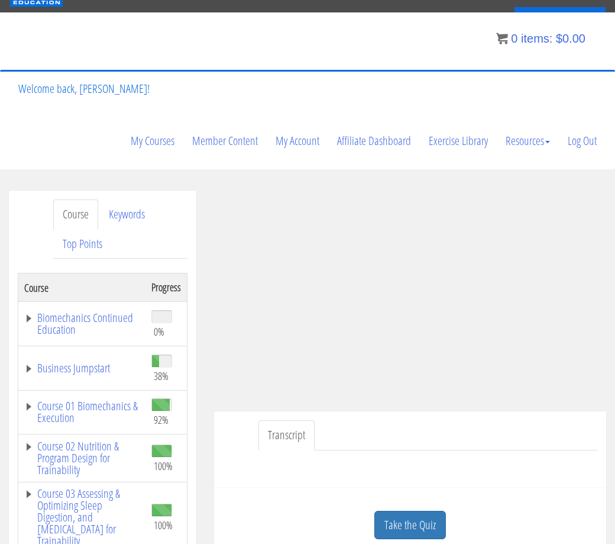 The image size is (615, 544). I want to click on a: Course, so click(76, 214).